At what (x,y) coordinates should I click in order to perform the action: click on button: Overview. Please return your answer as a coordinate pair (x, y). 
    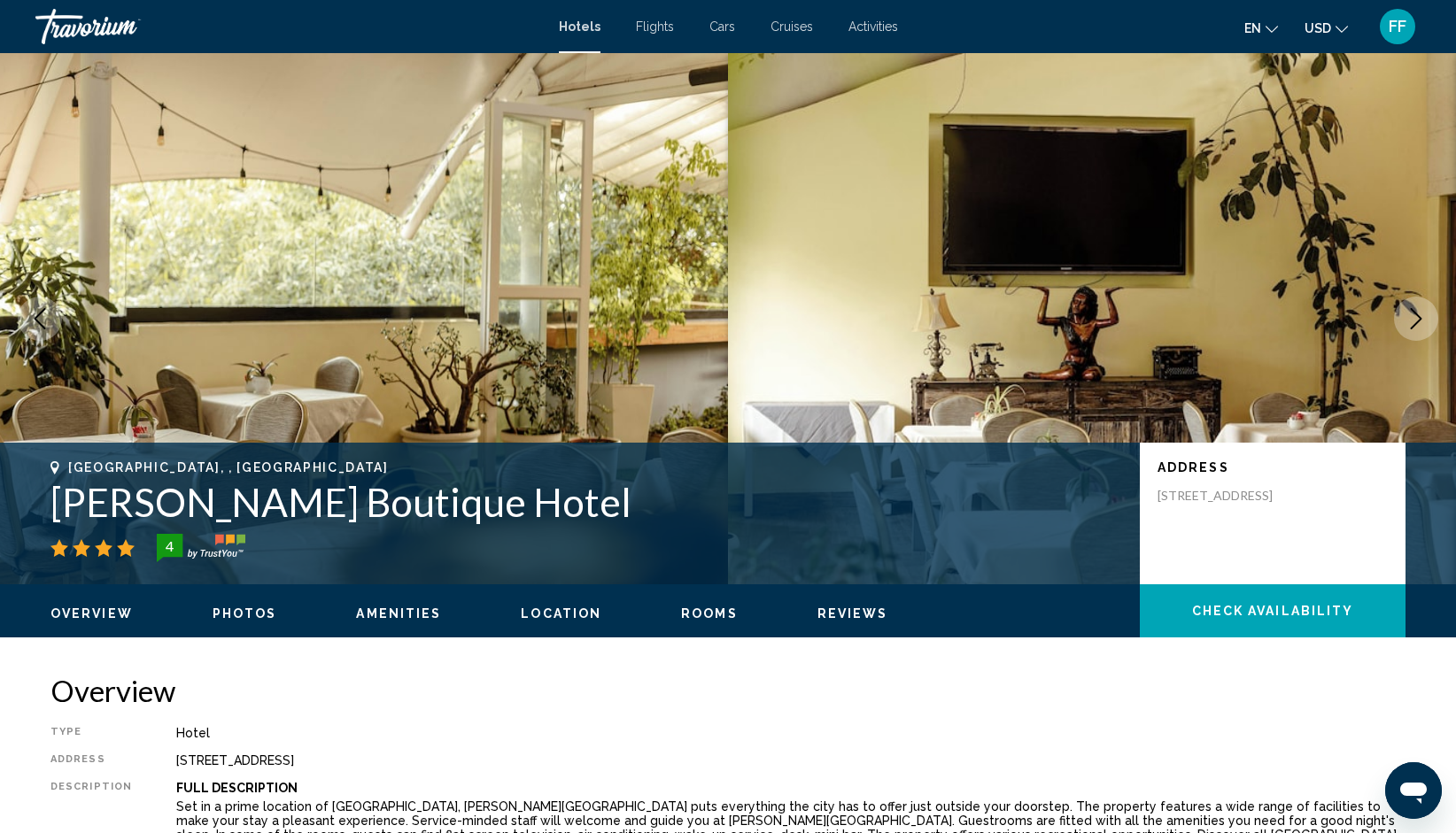
    Looking at the image, I should click on (91, 614).